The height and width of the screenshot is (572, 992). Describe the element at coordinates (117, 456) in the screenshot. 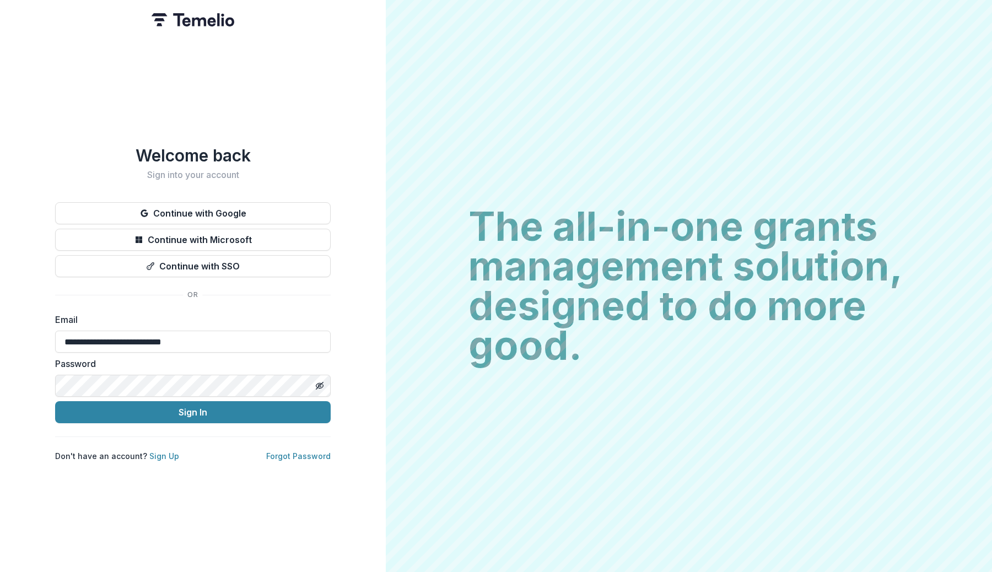

I see `p: Don't have an account?` at that location.